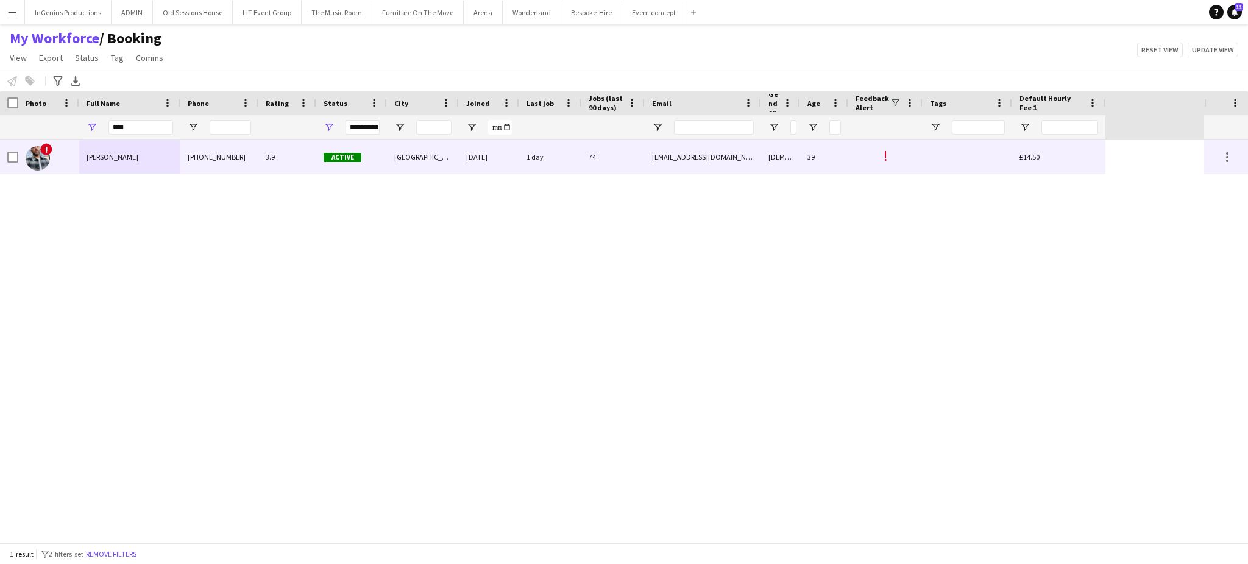  I want to click on span: Export, so click(51, 58).